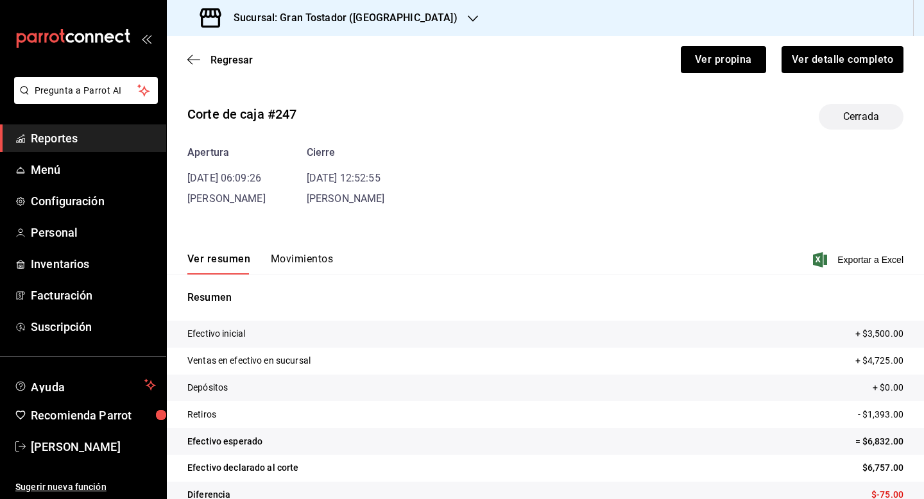 The width and height of the screenshot is (924, 499). I want to click on div: navigation tabs, so click(260, 264).